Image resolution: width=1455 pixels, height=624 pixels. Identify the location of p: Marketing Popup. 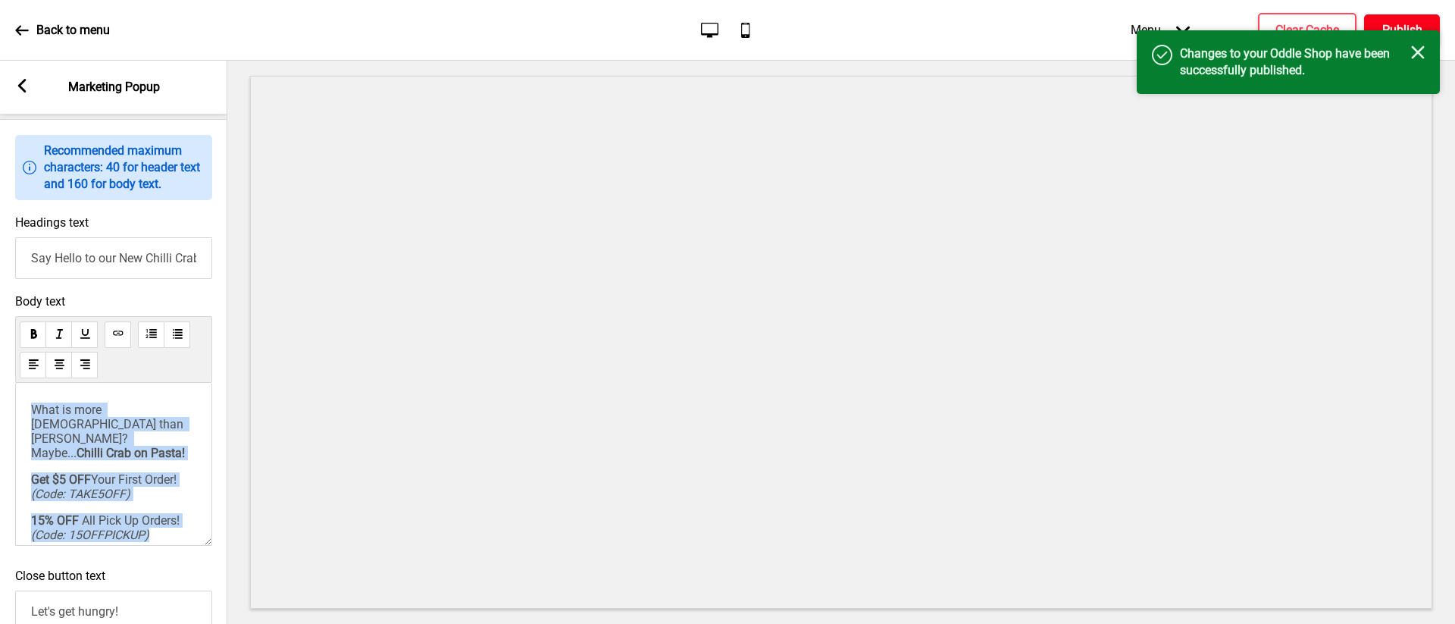
(114, 87).